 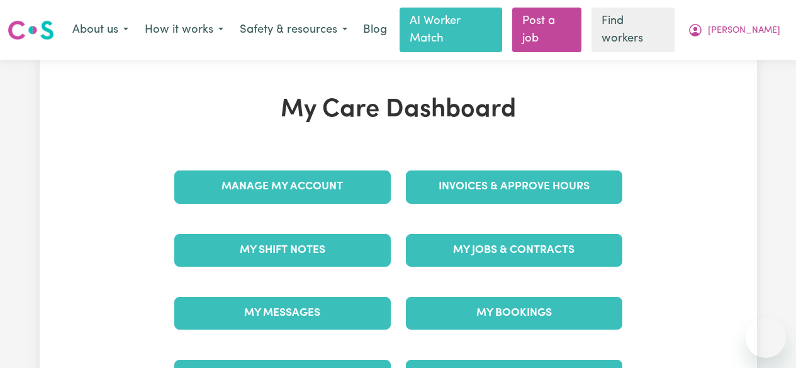 I want to click on a: AI Worker Match, so click(x=451, y=30).